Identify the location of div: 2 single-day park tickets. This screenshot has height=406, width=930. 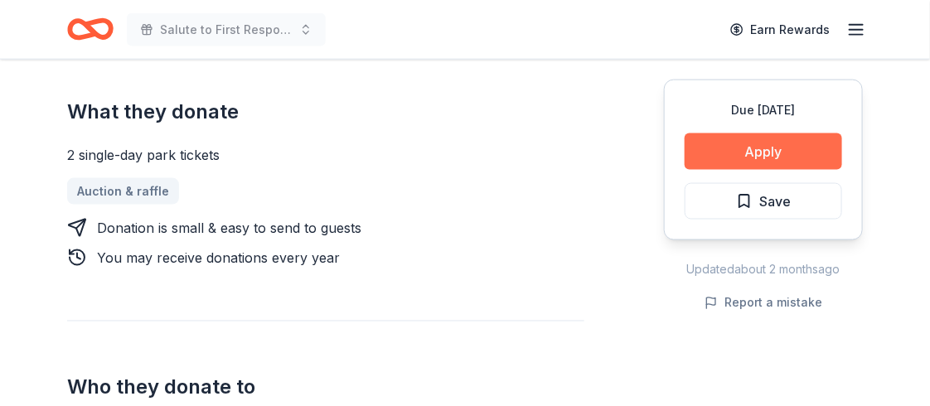
(326, 155).